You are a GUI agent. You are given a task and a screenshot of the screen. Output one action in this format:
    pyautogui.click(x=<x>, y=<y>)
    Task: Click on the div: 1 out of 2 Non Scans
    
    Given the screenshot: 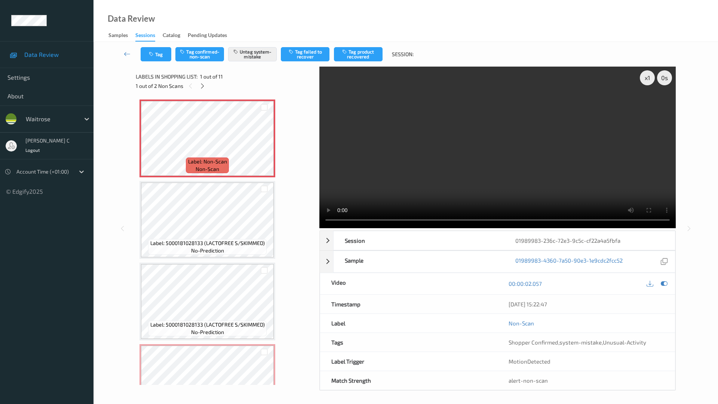 What is the action you would take?
    pyautogui.click(x=225, y=86)
    